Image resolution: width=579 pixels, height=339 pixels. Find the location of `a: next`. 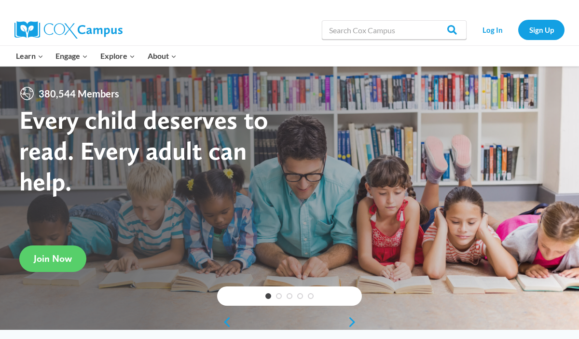

a: next is located at coordinates (355, 322).